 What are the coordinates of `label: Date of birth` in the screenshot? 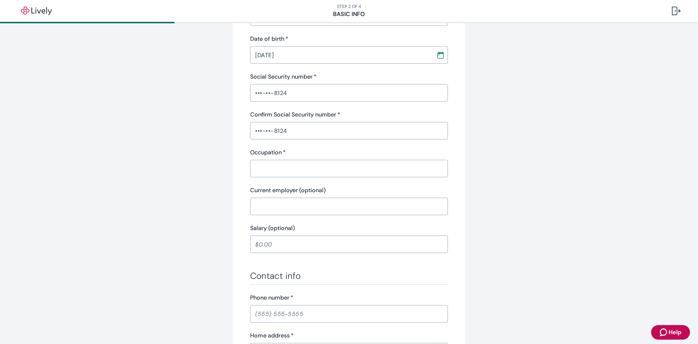 It's located at (269, 39).